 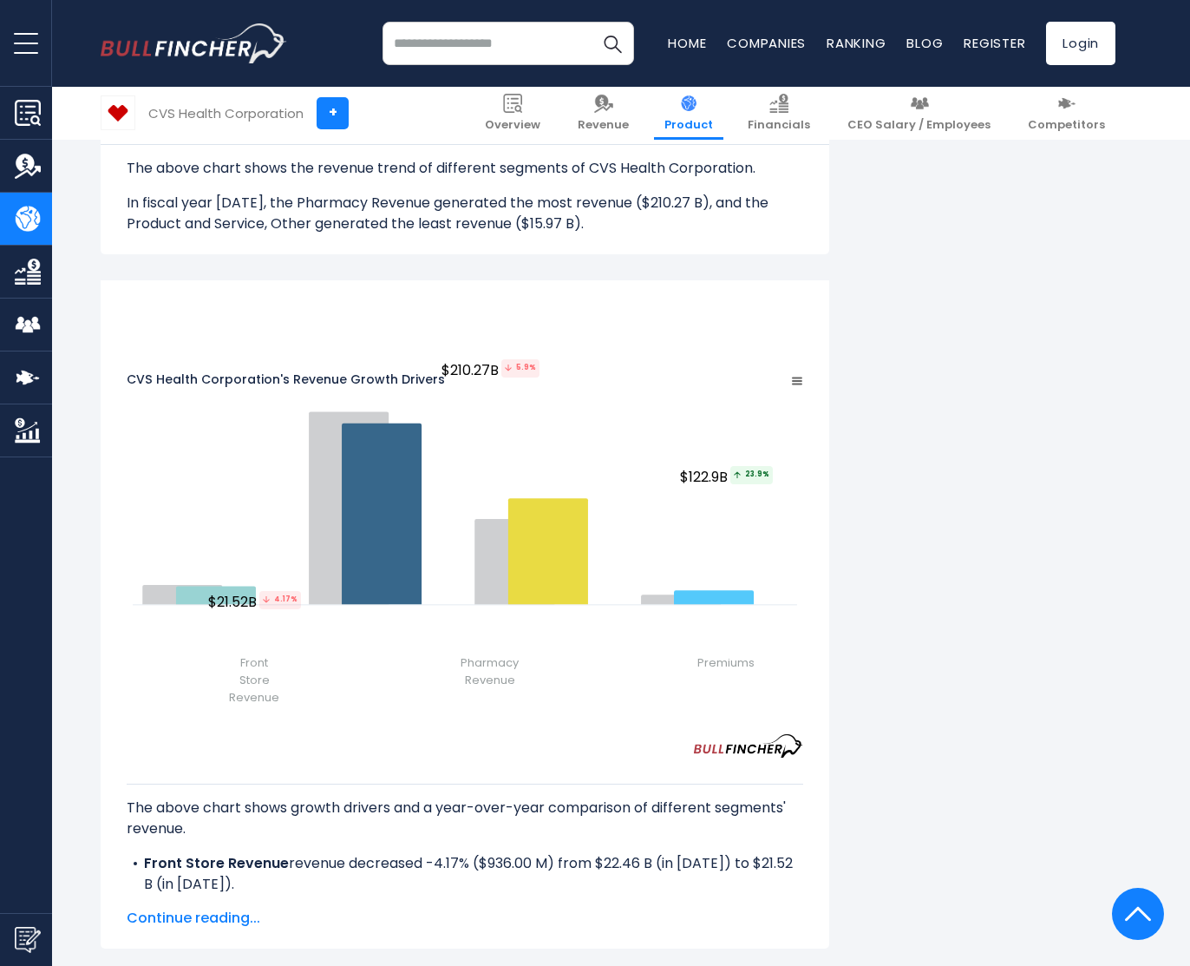 What do you see at coordinates (919, 113) in the screenshot?
I see `a: CEO Salary / Employees` at bounding box center [919, 113].